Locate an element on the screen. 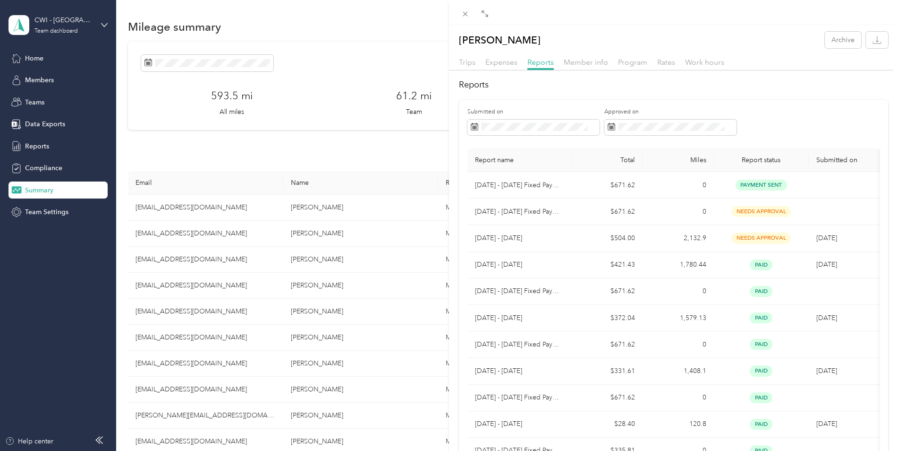 This screenshot has height=451, width=898. td: 1,579.13 is located at coordinates (678, 318).